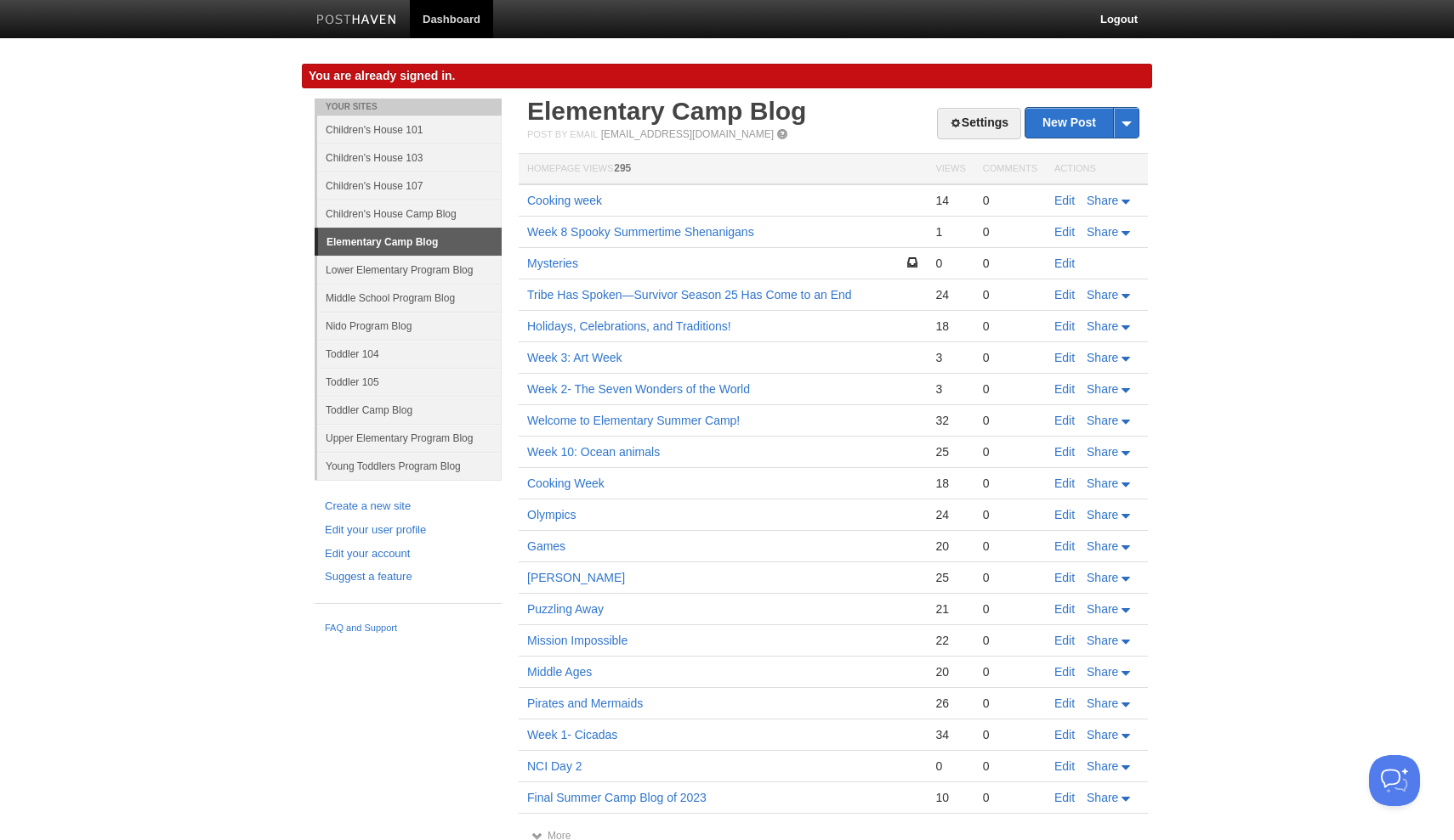  What do you see at coordinates (634, 421) in the screenshot?
I see `a: Welcome to Elementary Summer Camp!` at bounding box center [634, 421].